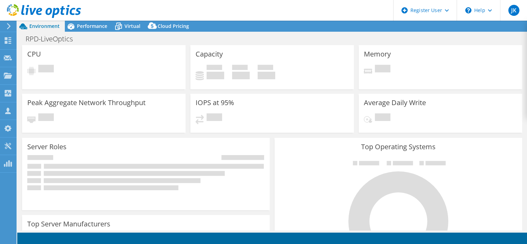 Image resolution: width=527 pixels, height=244 pixels. What do you see at coordinates (214, 68) in the screenshot?
I see `span: Used` at bounding box center [214, 68].